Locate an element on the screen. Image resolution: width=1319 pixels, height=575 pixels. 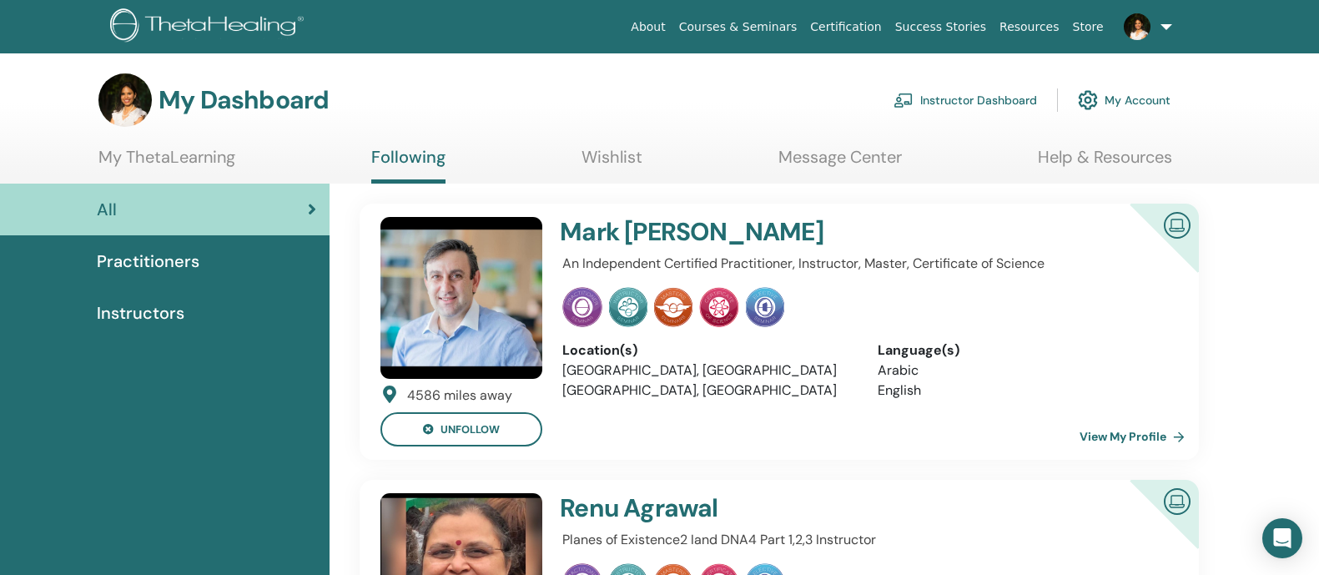
div: Location(s) is located at coordinates (708, 350).